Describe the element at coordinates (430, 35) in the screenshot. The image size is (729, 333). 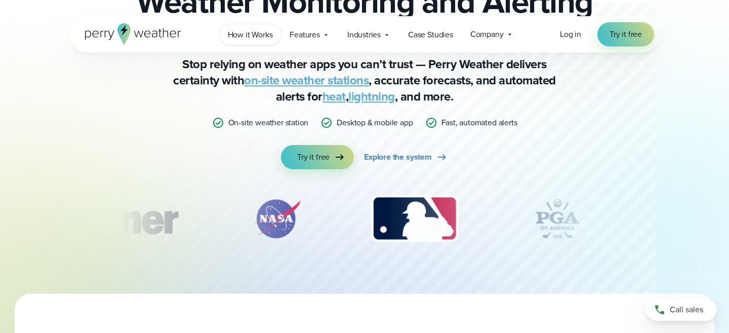
I see `span: Case Studies` at that location.